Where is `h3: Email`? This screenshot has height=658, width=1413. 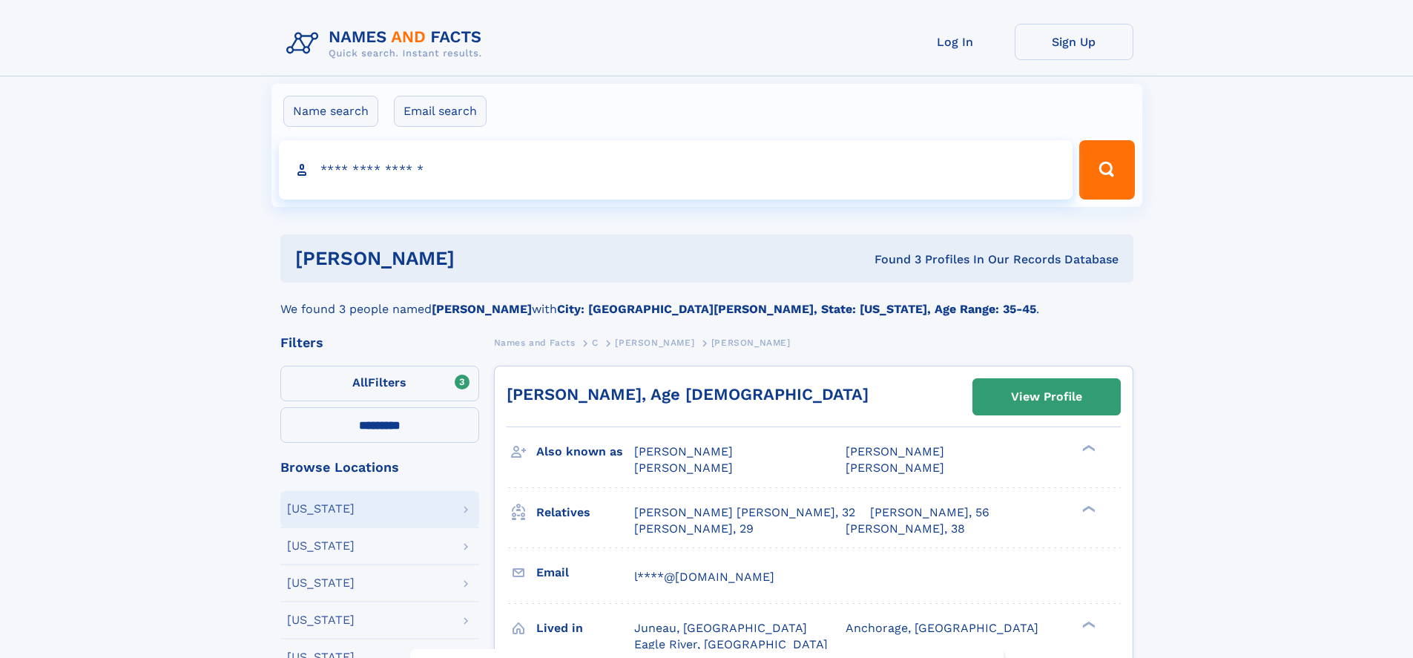 h3: Email is located at coordinates (585, 573).